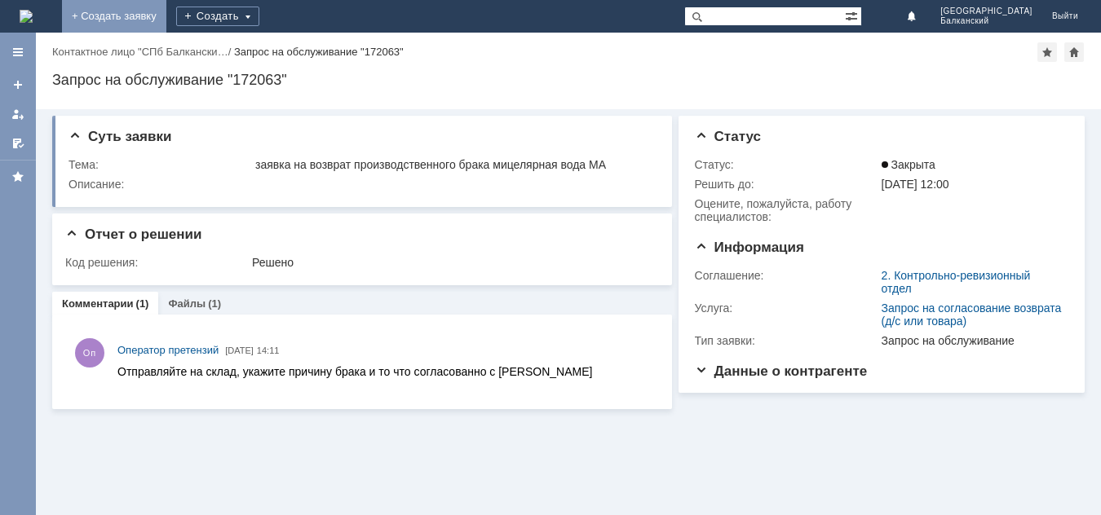  What do you see at coordinates (168, 351) in the screenshot?
I see `a: Оператор претензий` at bounding box center [168, 351].